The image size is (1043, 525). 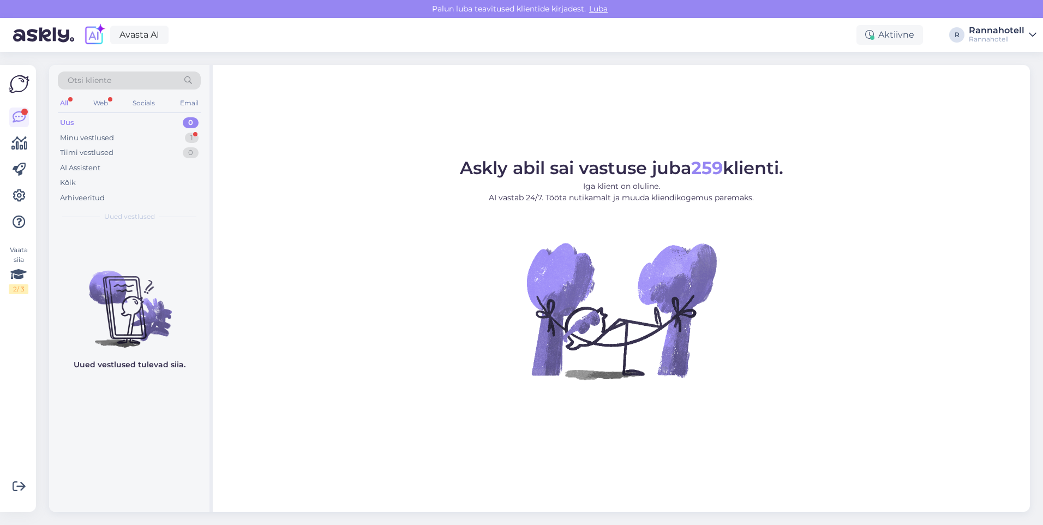 I want to click on div: R, so click(x=957, y=35).